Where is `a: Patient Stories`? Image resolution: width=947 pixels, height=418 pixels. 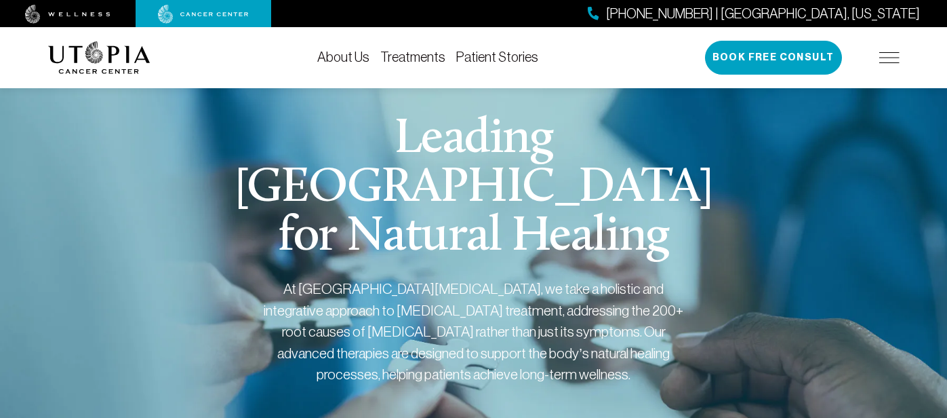 a: Patient Stories is located at coordinates (497, 57).